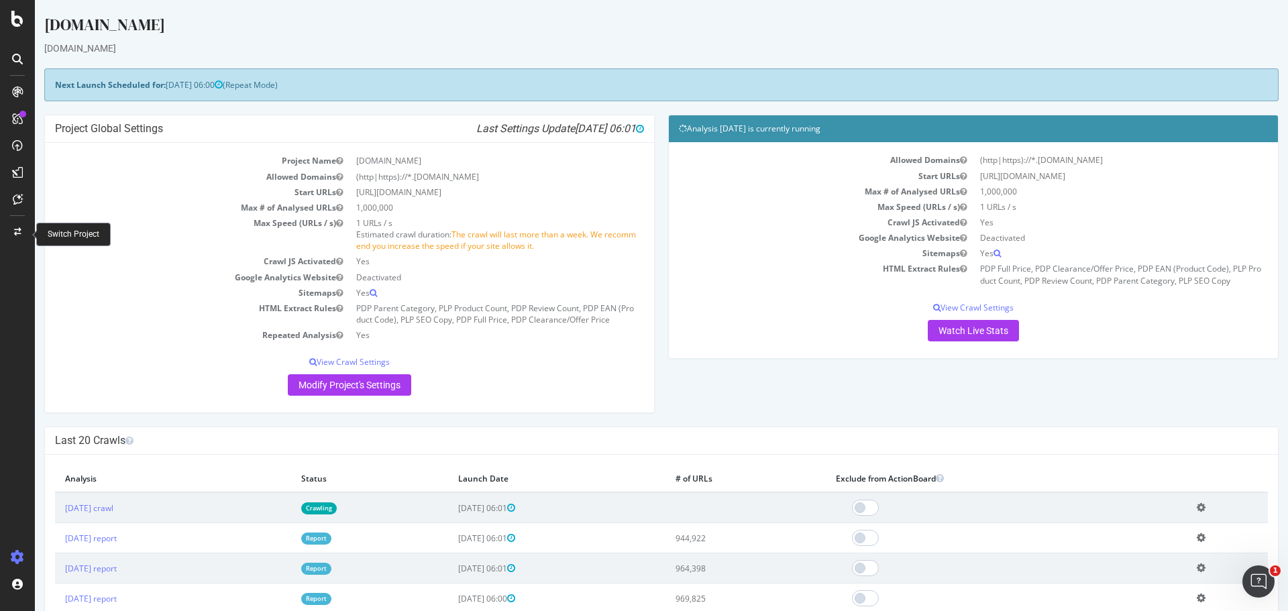 The width and height of the screenshot is (1288, 611). I want to click on span: 1, so click(1275, 571).